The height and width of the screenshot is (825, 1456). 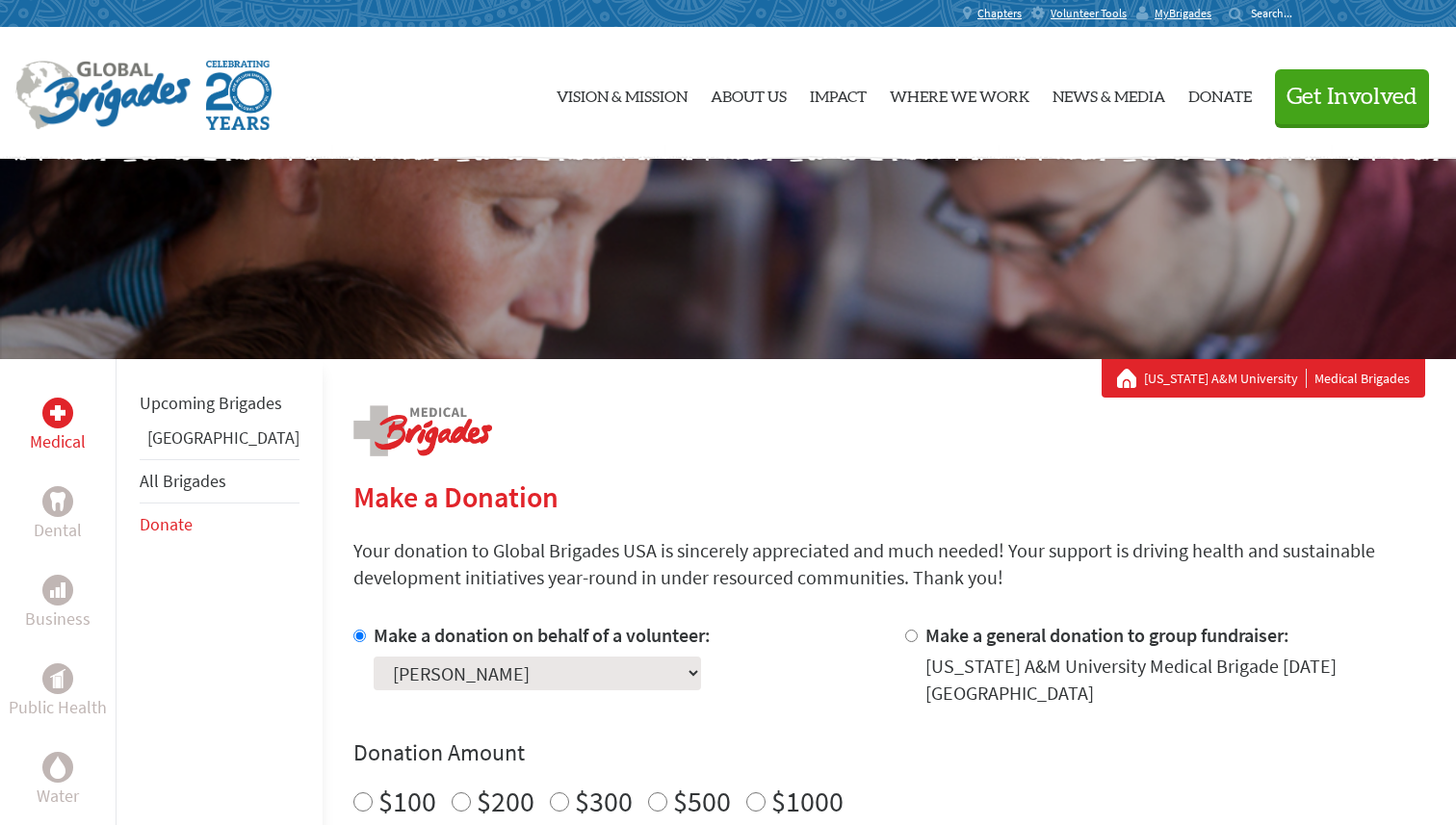 What do you see at coordinates (58, 413) in the screenshot?
I see `img: Medical` at bounding box center [58, 413].